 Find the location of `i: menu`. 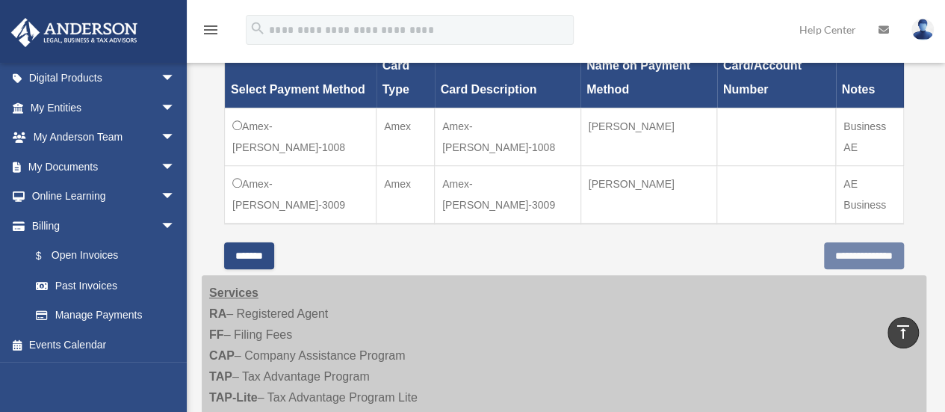

i: menu is located at coordinates (211, 30).